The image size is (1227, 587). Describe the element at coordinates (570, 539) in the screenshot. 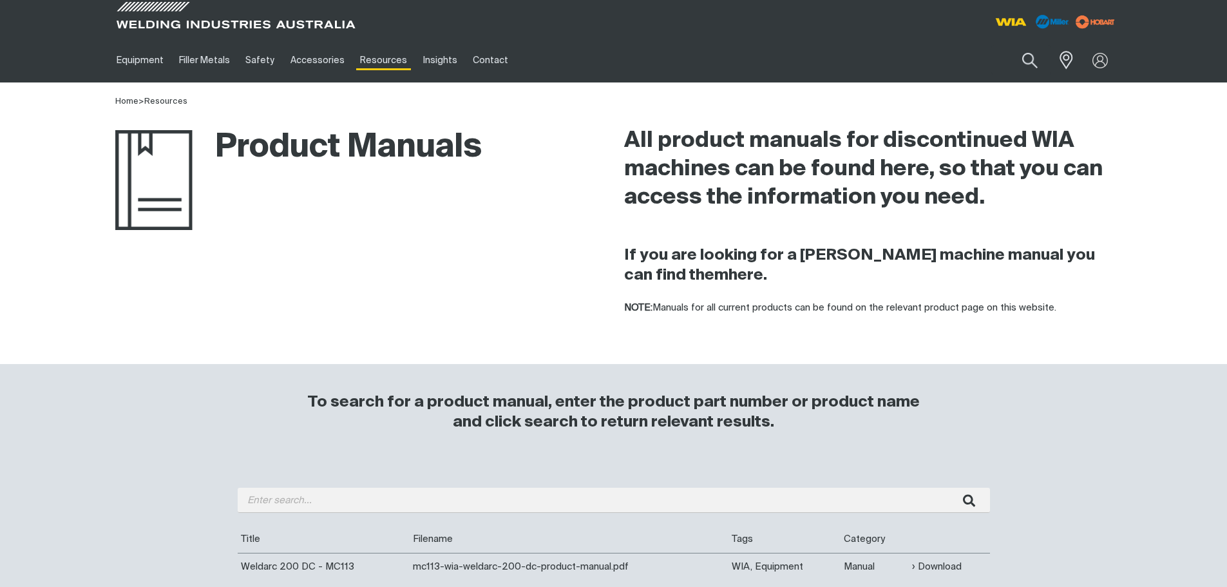

I see `th: Filename` at that location.